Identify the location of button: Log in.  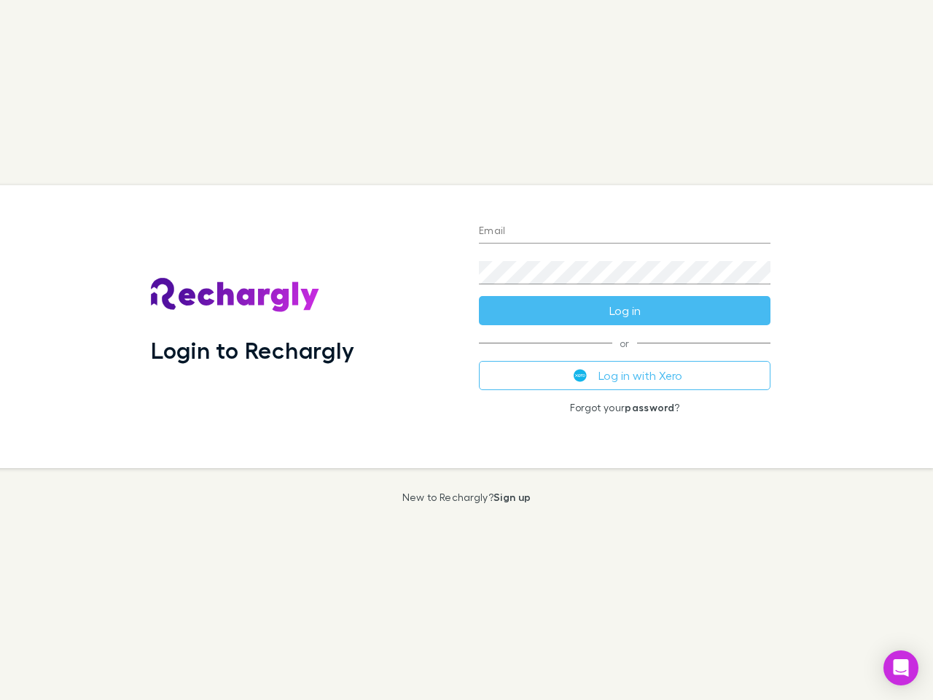
(625, 311).